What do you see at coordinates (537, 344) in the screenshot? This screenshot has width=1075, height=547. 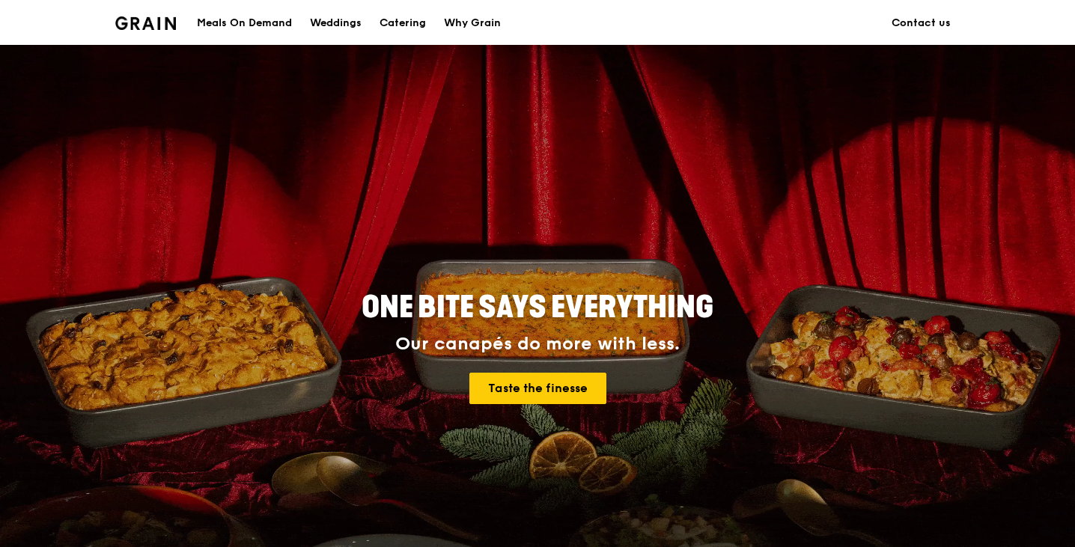 I see `div: Our canapés do more with less.` at bounding box center [537, 344].